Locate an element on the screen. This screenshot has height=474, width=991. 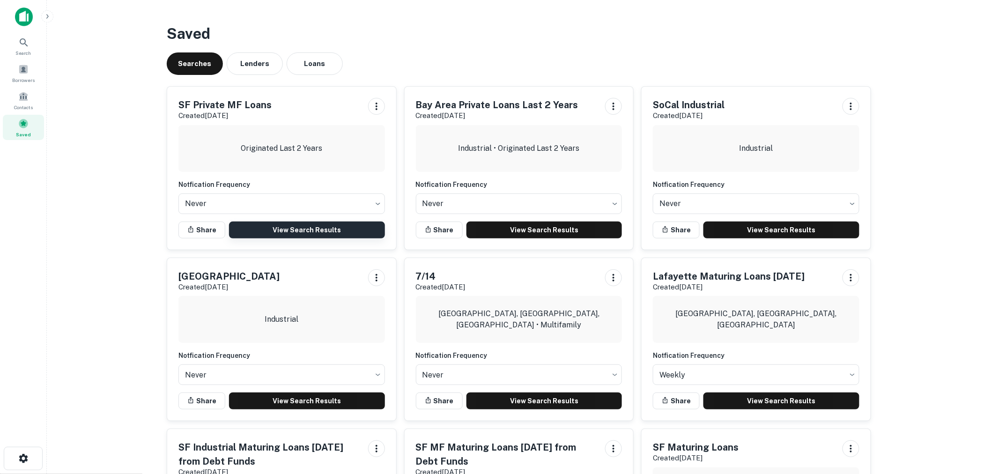
div: Contacts is located at coordinates (23, 100).